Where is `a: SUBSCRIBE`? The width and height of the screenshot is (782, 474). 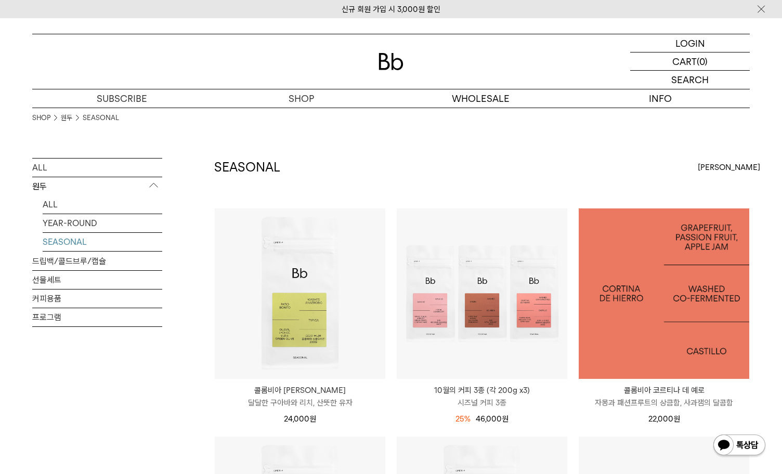
a: SUBSCRIBE is located at coordinates (122, 98).